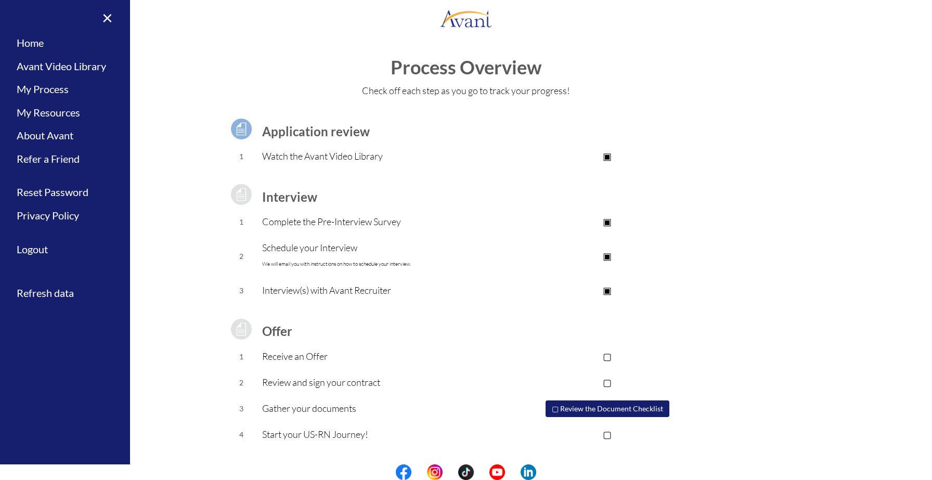  Describe the element at coordinates (466, 18) in the screenshot. I see `img: logo.png` at that location.